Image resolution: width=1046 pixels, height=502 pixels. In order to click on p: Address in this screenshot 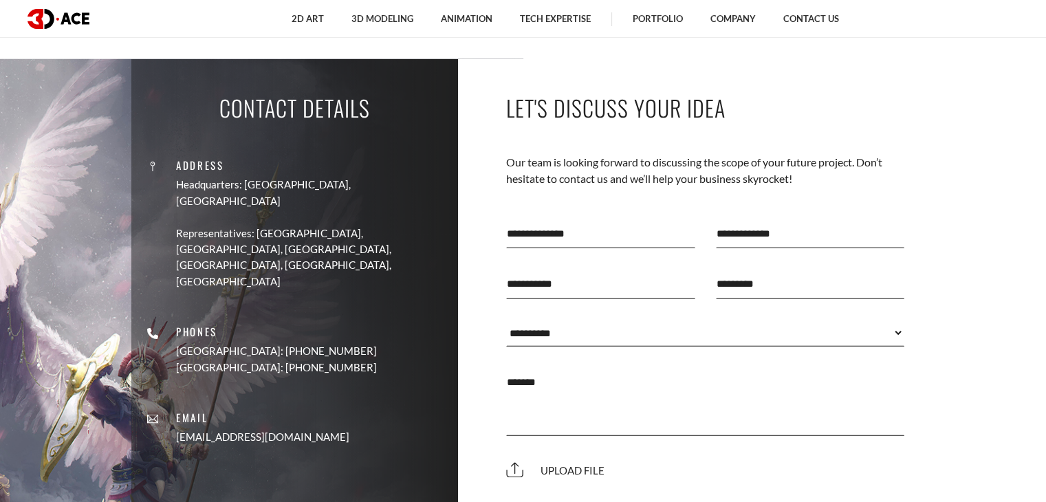, I will do `click(312, 165)`.